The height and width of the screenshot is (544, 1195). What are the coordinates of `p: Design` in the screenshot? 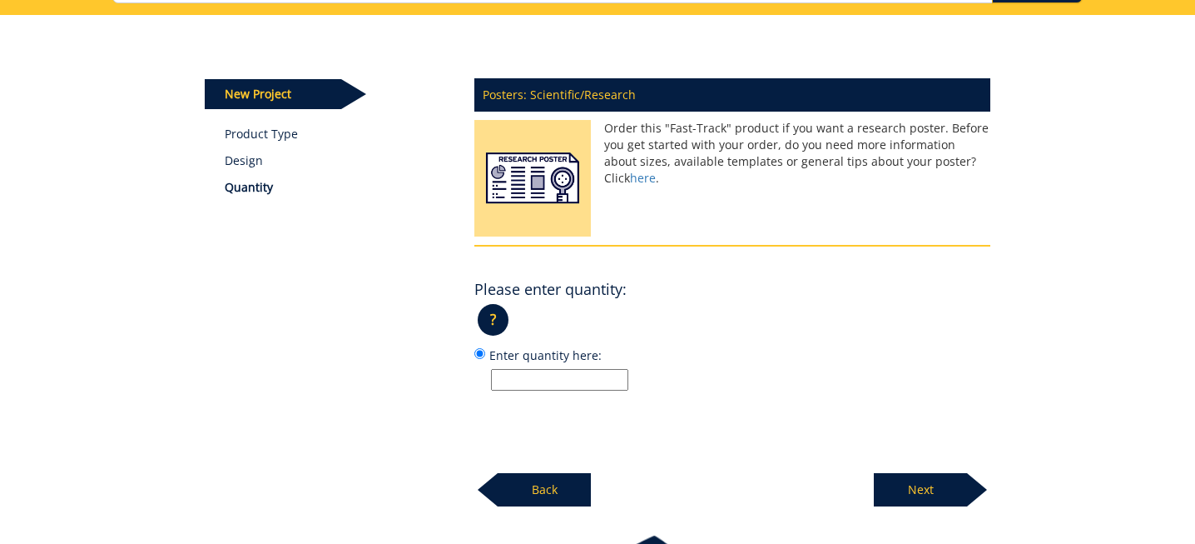 It's located at (337, 161).